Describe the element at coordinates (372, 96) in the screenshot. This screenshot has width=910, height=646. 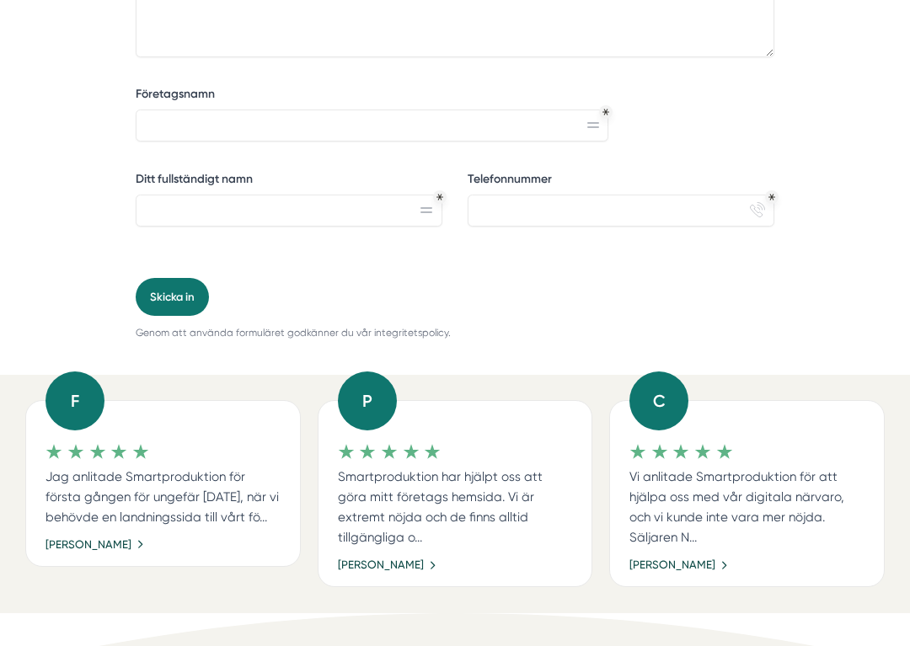
I see `label: Företagsnamn` at that location.